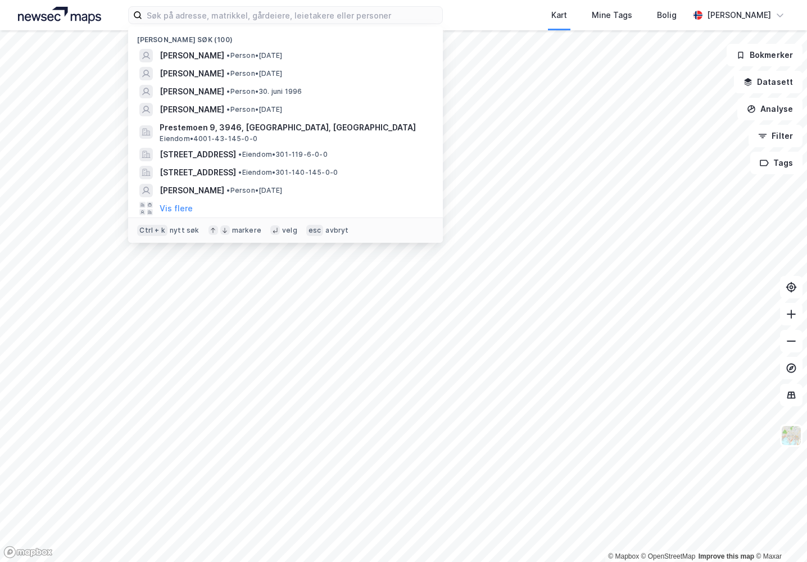 The image size is (807, 562). I want to click on input: Søk på adresse, matrikkel, gårdeiere, leietakere eller personer, so click(292, 15).